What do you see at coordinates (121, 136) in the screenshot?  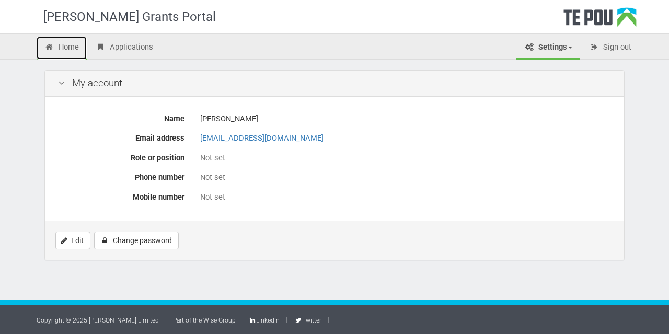 I see `label: Email address` at bounding box center [121, 136].